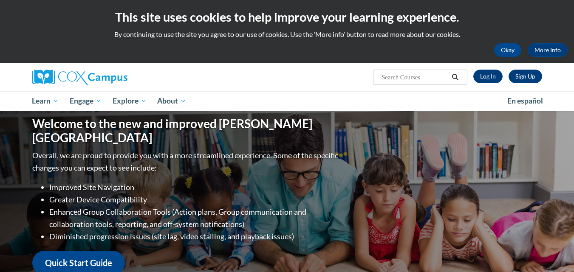 The width and height of the screenshot is (574, 272). What do you see at coordinates (130, 101) in the screenshot?
I see `span: Explore` at bounding box center [130, 101].